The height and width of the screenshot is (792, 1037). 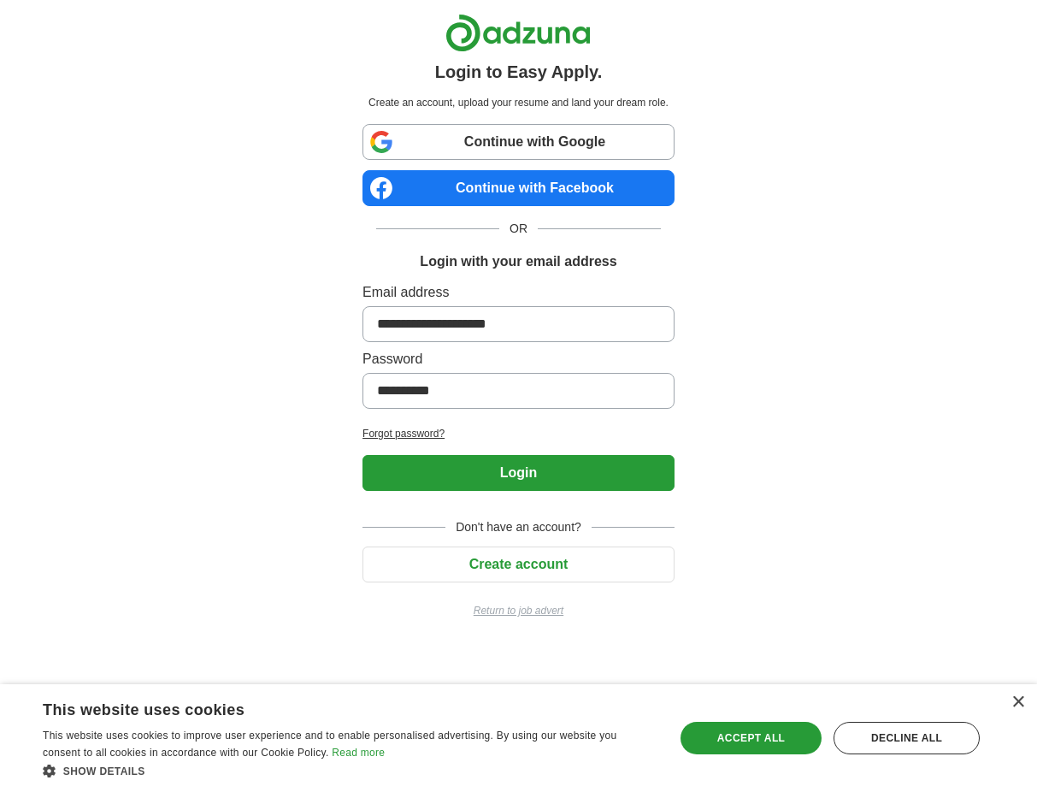 What do you see at coordinates (518, 611) in the screenshot?
I see `a: Return to job advert` at bounding box center [518, 611].